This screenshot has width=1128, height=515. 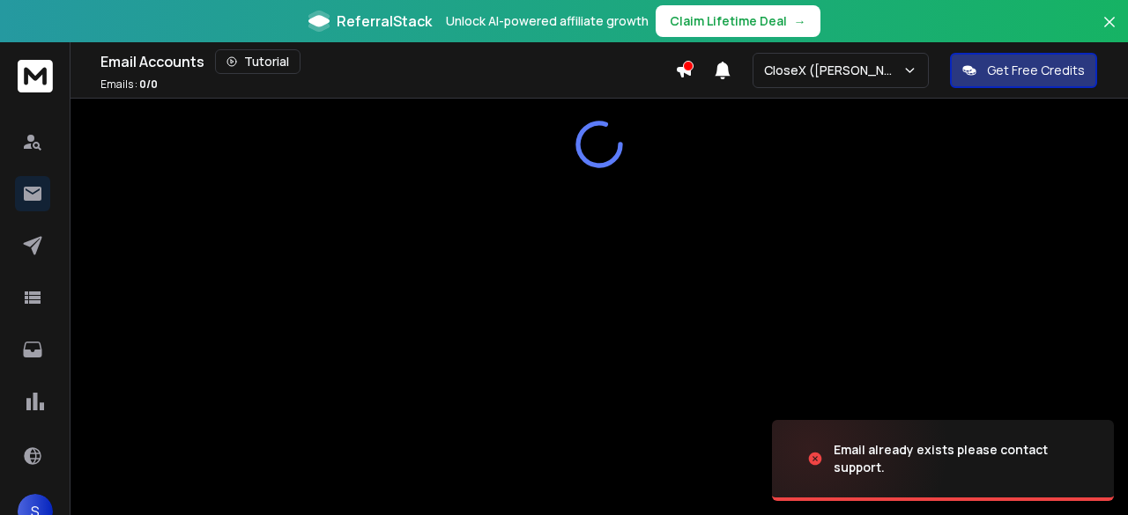 I want to click on span: 0 / 0, so click(x=148, y=84).